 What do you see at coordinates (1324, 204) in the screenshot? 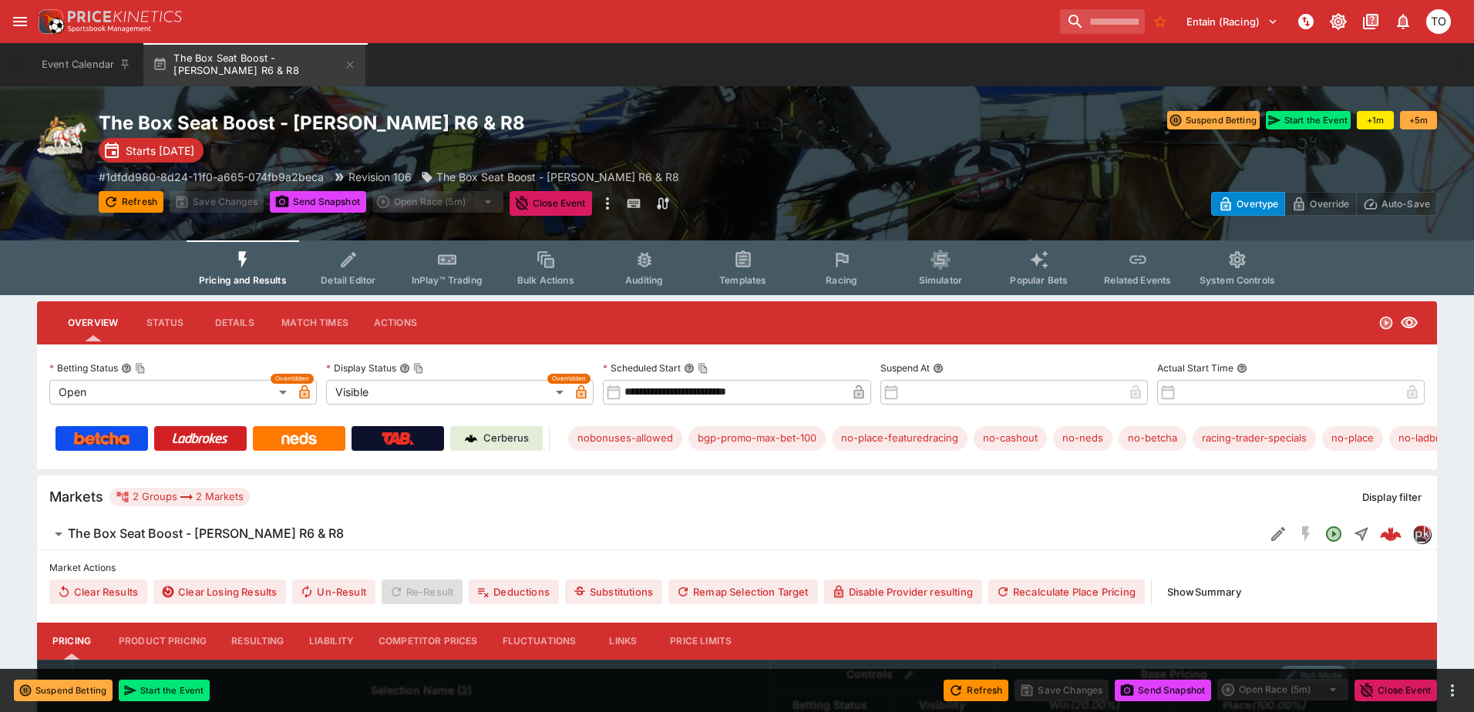
I see `div: Start From` at bounding box center [1324, 204].